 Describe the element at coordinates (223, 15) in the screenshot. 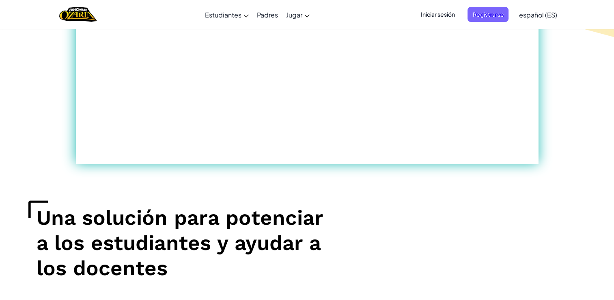

I see `span: Estudiantes` at that location.